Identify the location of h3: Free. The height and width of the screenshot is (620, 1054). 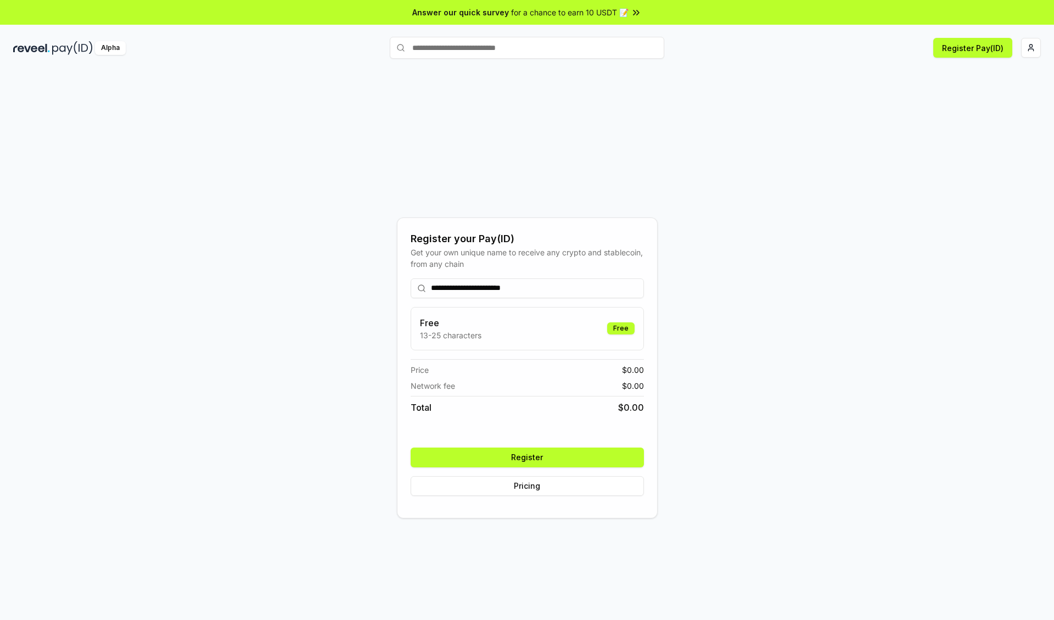
(451, 323).